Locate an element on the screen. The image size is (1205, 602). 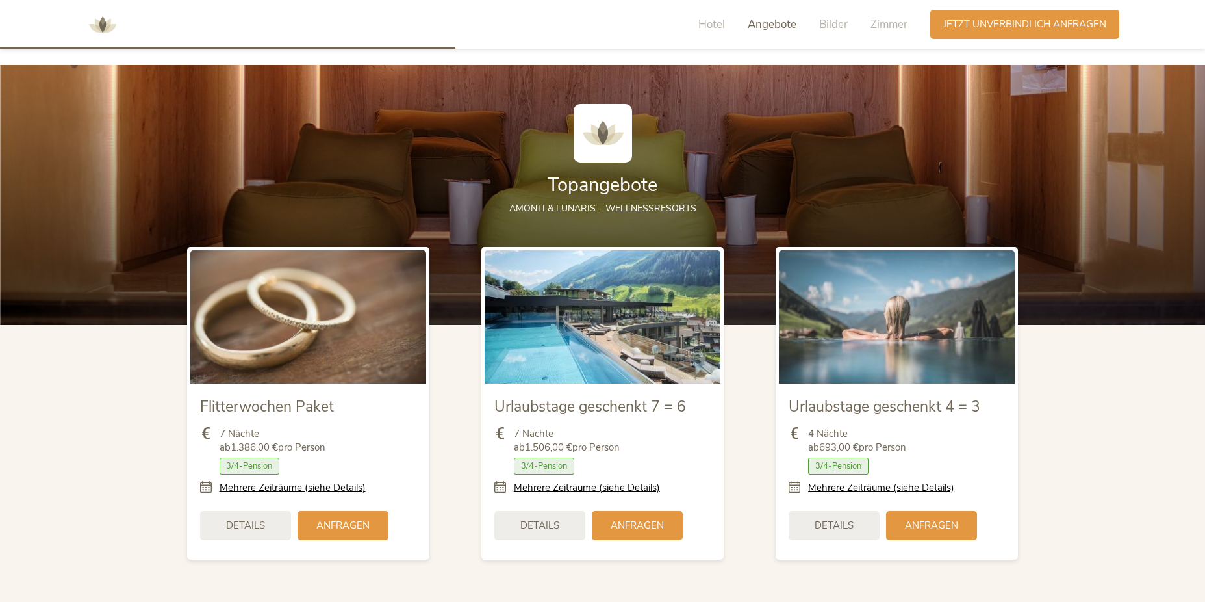
img: Flitterwochen Paket is located at coordinates (308, 316).